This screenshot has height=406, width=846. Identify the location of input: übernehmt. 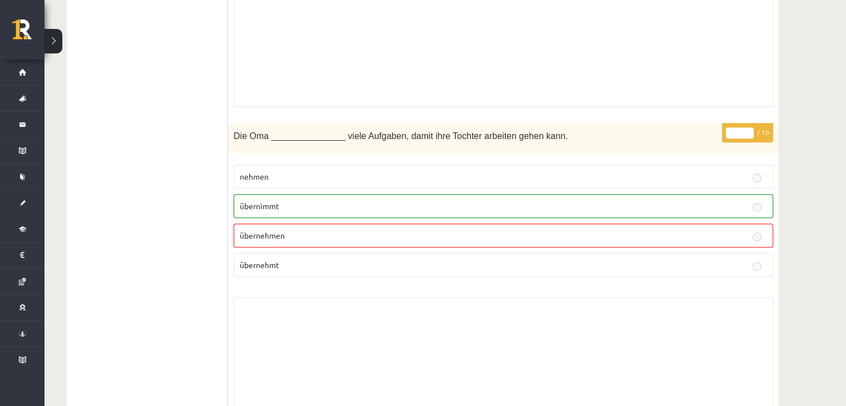
(757, 266).